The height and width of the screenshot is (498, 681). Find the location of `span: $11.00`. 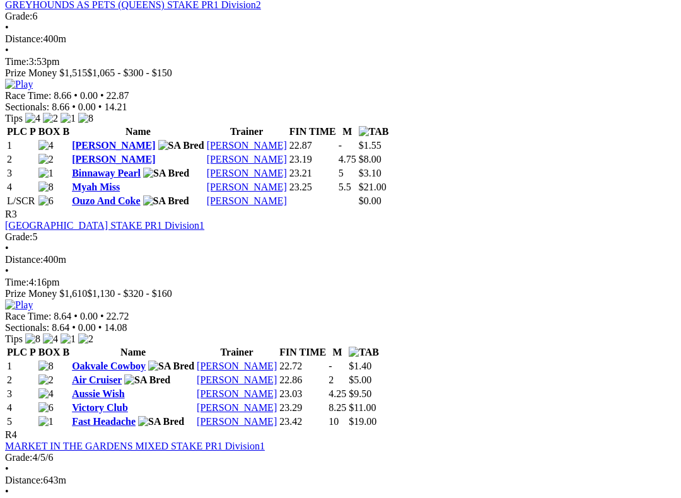

span: $11.00 is located at coordinates (362, 407).